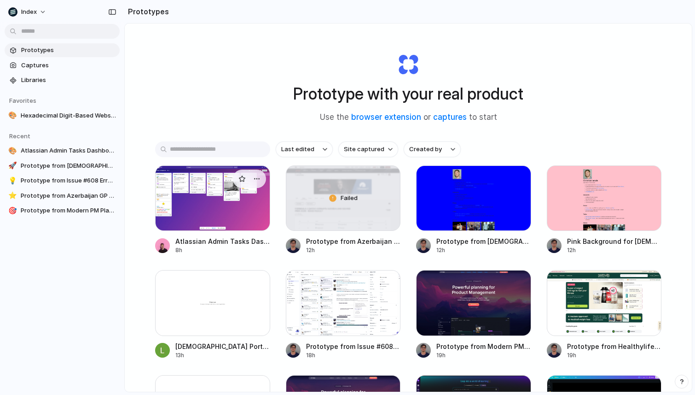 The image size is (695, 395). What do you see at coordinates (223, 355) in the screenshot?
I see `div: 13h` at bounding box center [223, 355].